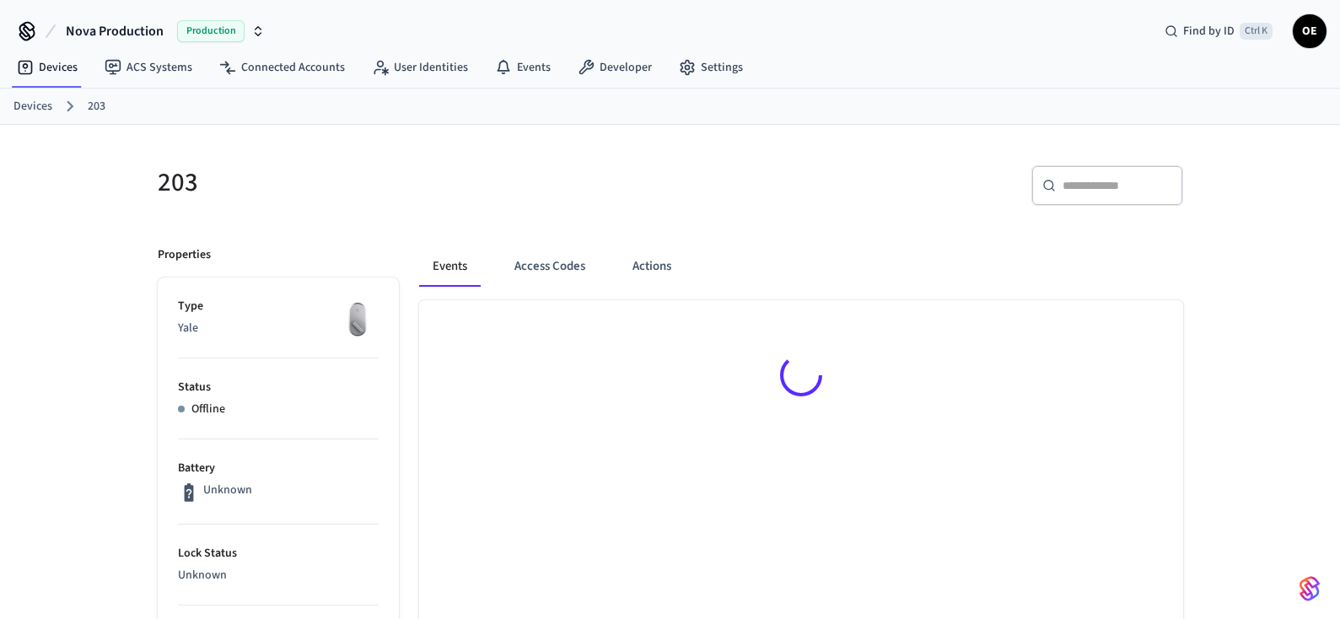 The height and width of the screenshot is (619, 1340). What do you see at coordinates (711, 67) in the screenshot?
I see `a: Settings` at bounding box center [711, 67].